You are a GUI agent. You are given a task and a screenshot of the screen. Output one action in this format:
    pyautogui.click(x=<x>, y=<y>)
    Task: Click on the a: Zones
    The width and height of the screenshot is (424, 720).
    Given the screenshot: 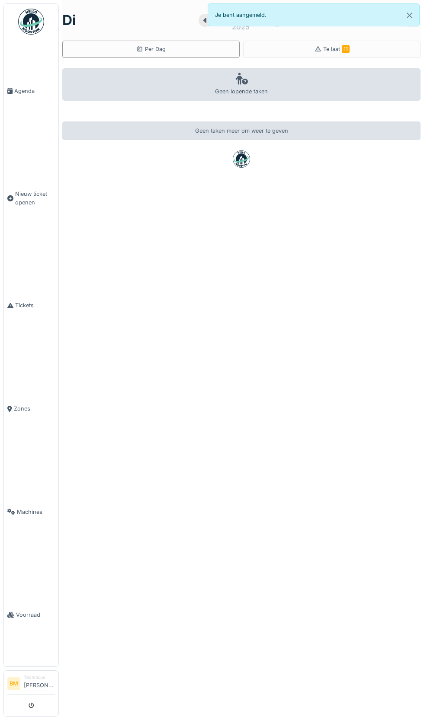 What is the action you would take?
    pyautogui.click(x=31, y=409)
    